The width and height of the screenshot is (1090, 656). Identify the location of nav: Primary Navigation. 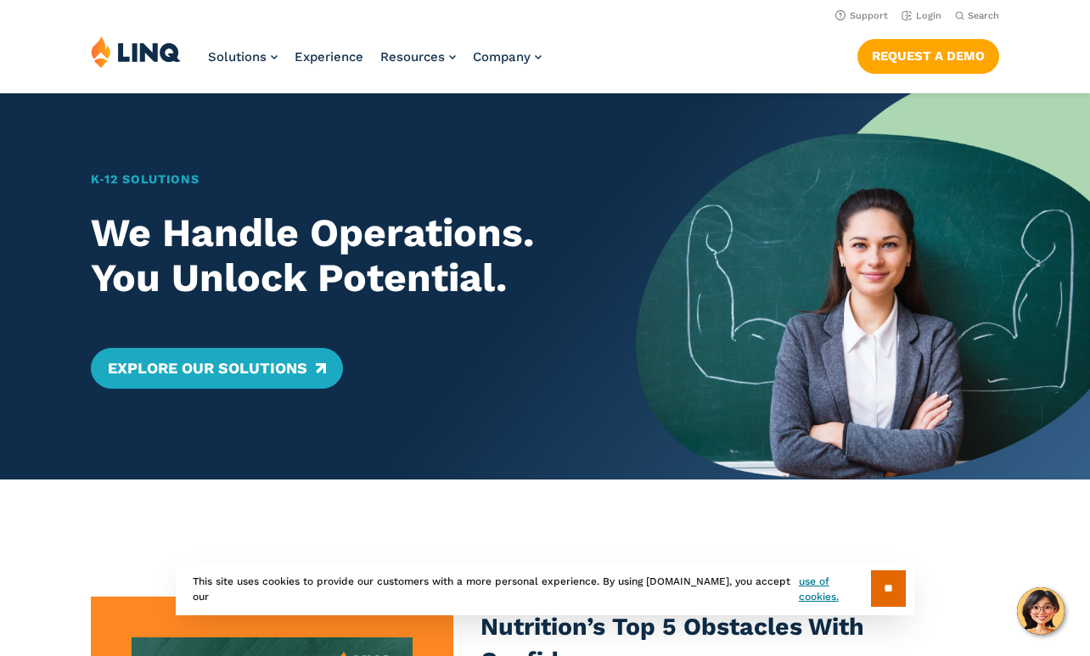
(374, 64).